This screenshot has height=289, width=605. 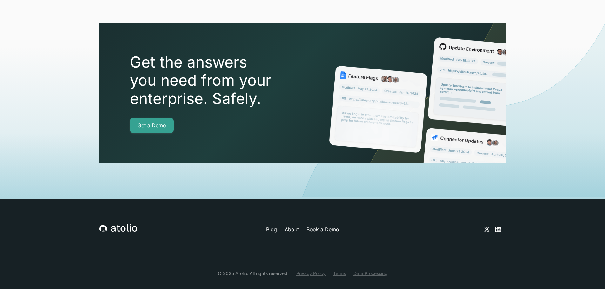 What do you see at coordinates (253, 274) in the screenshot?
I see `div: © 2025 Atolio. All rights reserved.` at bounding box center [253, 274].